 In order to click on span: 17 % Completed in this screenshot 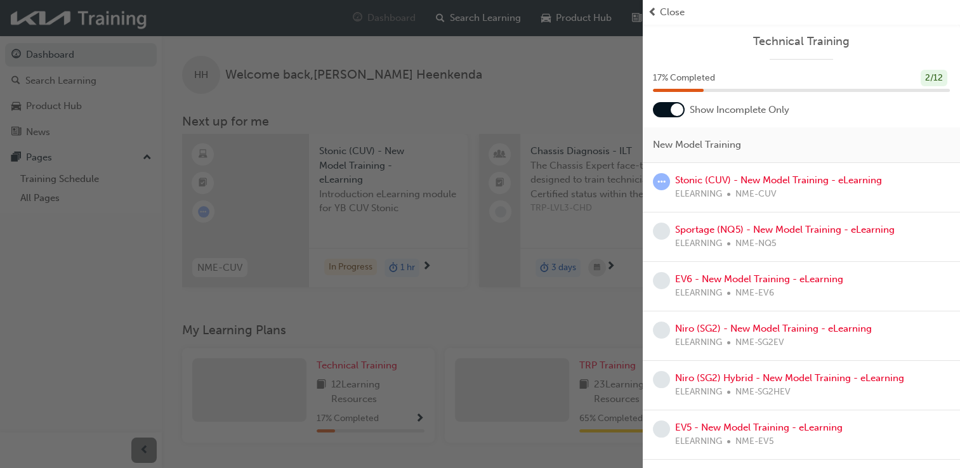, I will do `click(684, 78)`.